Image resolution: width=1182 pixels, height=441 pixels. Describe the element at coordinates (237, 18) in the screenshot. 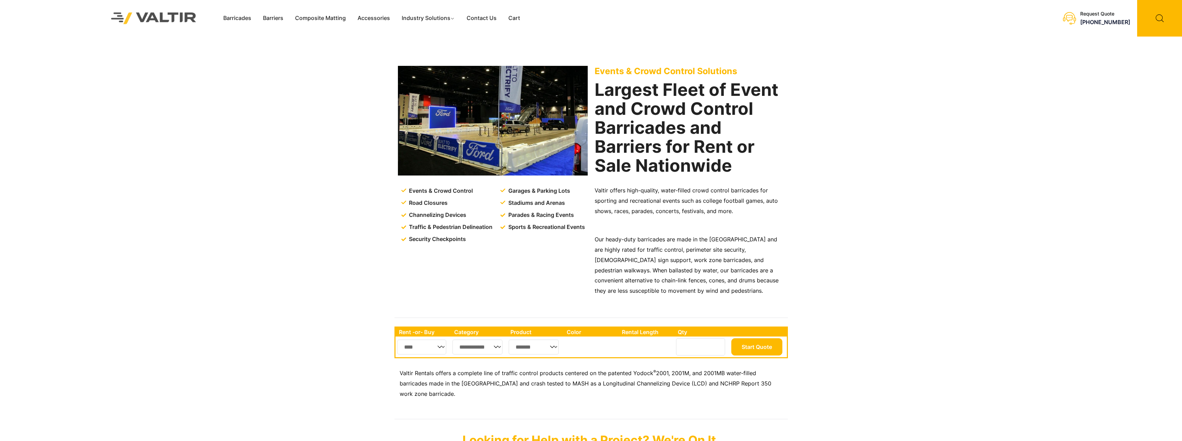

I see `a: Barricades` at that location.